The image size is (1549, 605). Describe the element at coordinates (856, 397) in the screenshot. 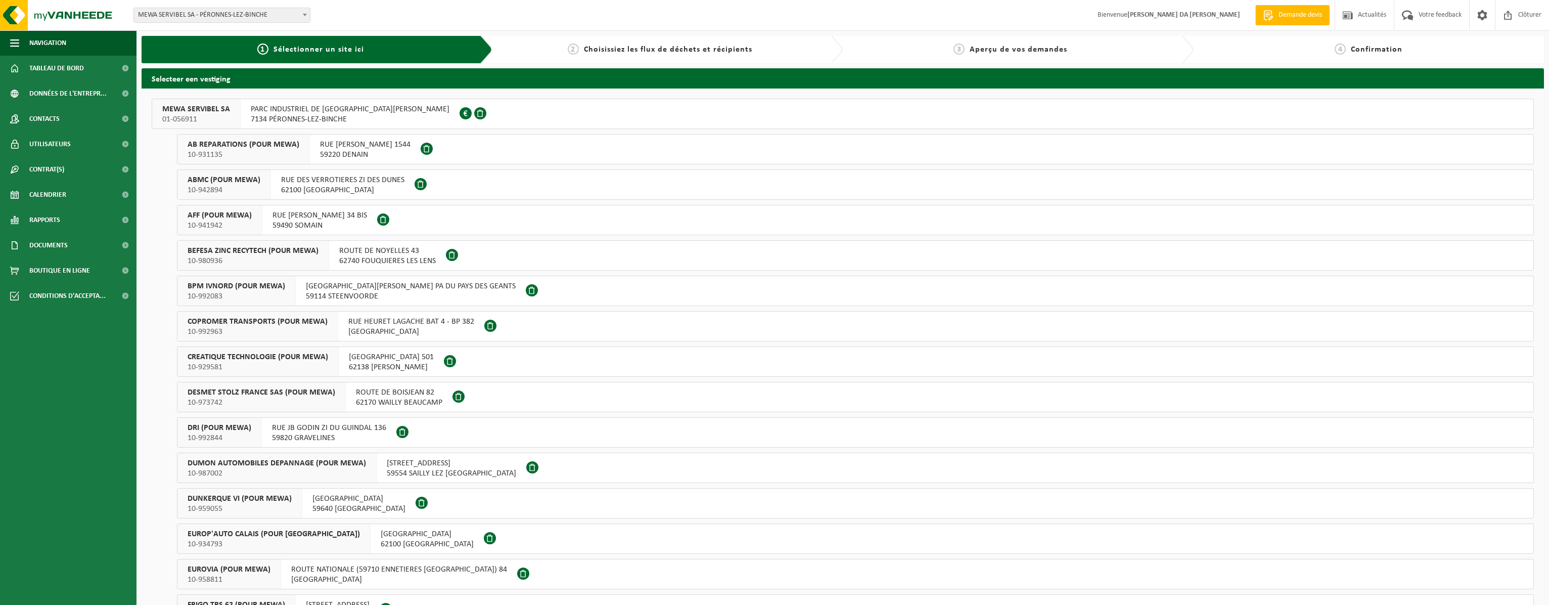

I see `button: DESMET STOLZ FRANCE SAS (POUR MEWA) 10-973742 ROUTE DE BOISJEAN 8262170 WAILLY BEAUCAMP` at that location.